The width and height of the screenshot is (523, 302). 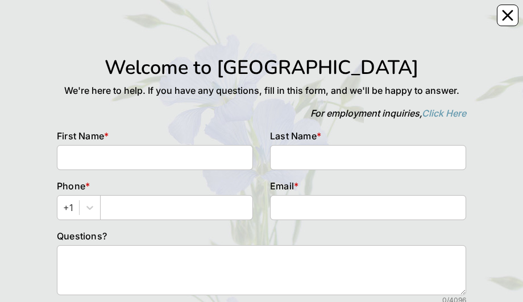 What do you see at coordinates (293, 136) in the screenshot?
I see `span: Last Name` at bounding box center [293, 136].